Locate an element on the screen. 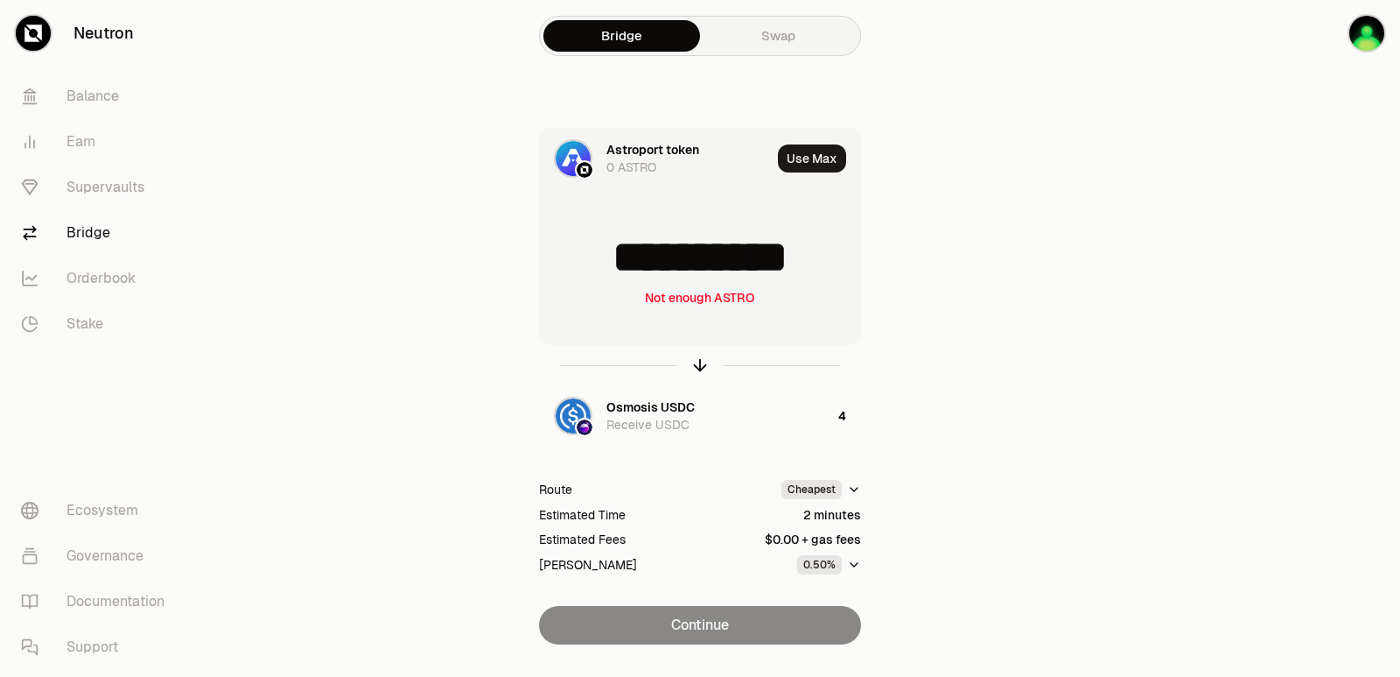  a: Governance is located at coordinates (98, 556).